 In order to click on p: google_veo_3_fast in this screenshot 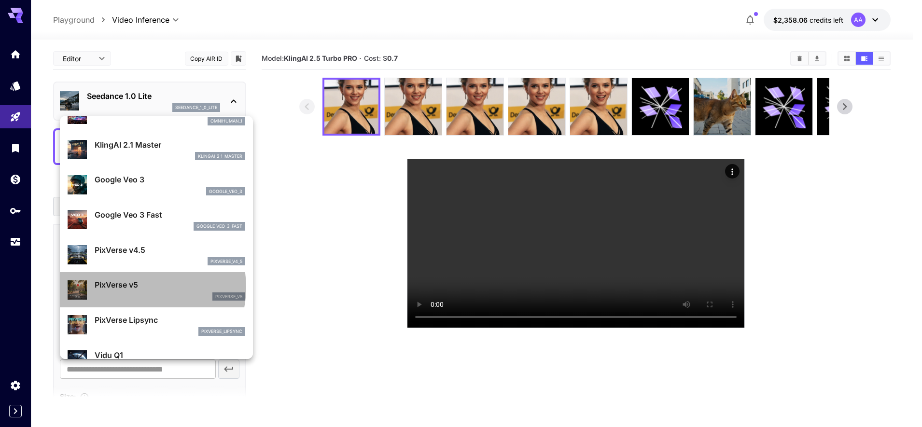, I will do `click(219, 226)`.